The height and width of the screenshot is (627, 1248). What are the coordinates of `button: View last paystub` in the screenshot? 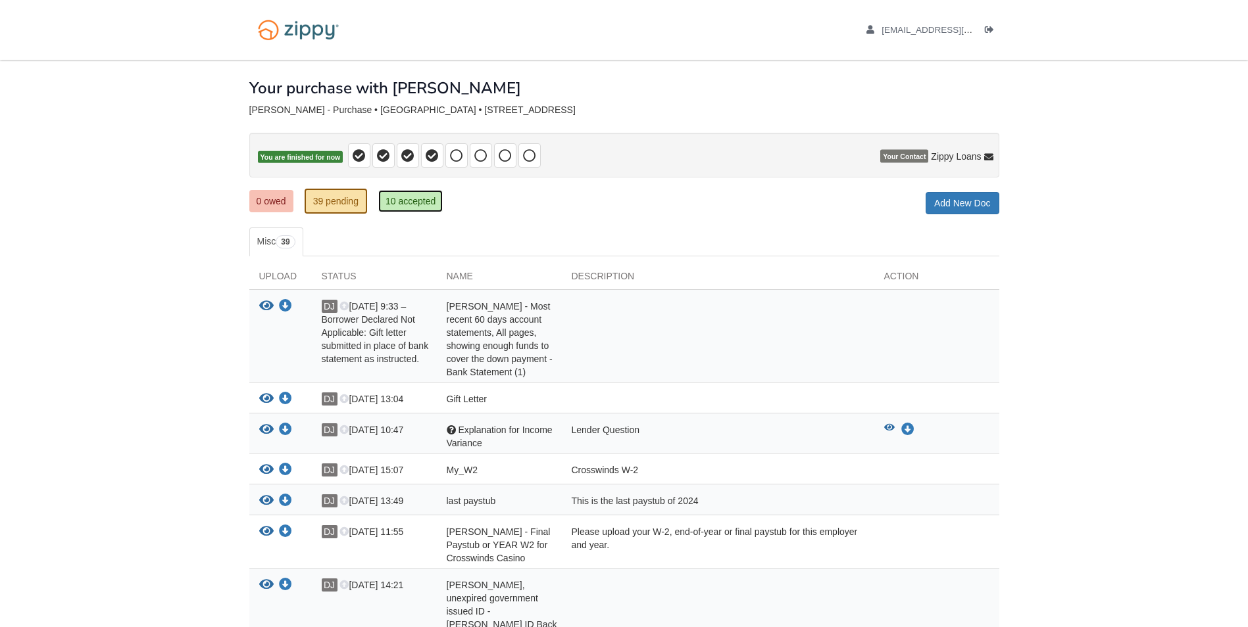 It's located at (266, 501).